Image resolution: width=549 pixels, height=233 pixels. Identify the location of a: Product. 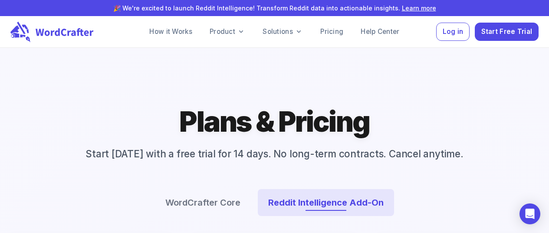
(227, 32).